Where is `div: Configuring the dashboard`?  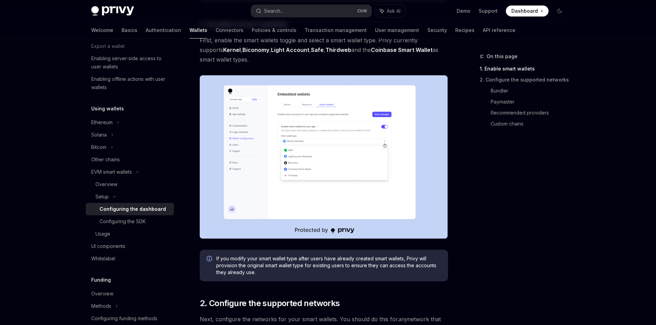
div: Configuring the dashboard is located at coordinates (133, 209).